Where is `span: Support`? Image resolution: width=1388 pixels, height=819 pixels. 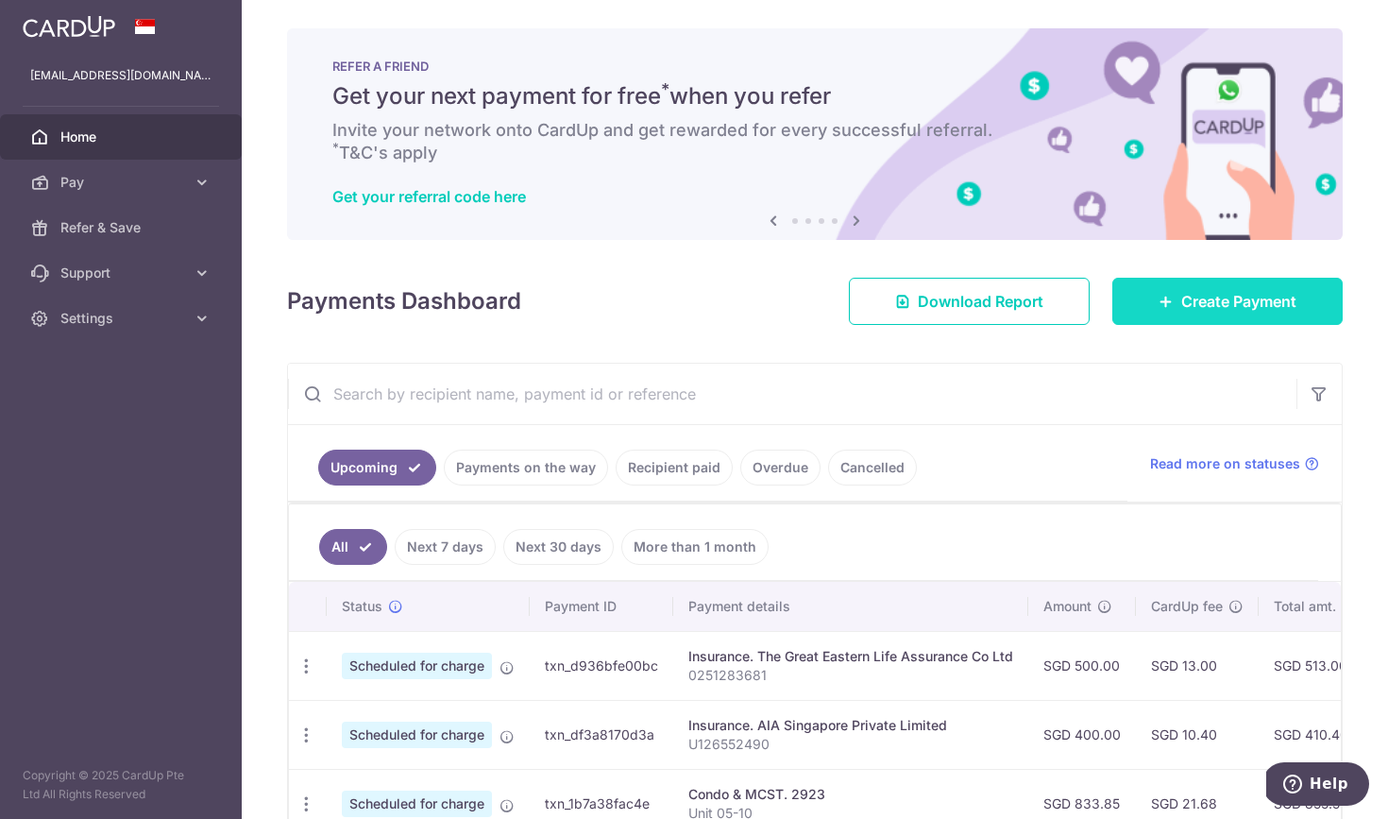
span: Support is located at coordinates (123, 273).